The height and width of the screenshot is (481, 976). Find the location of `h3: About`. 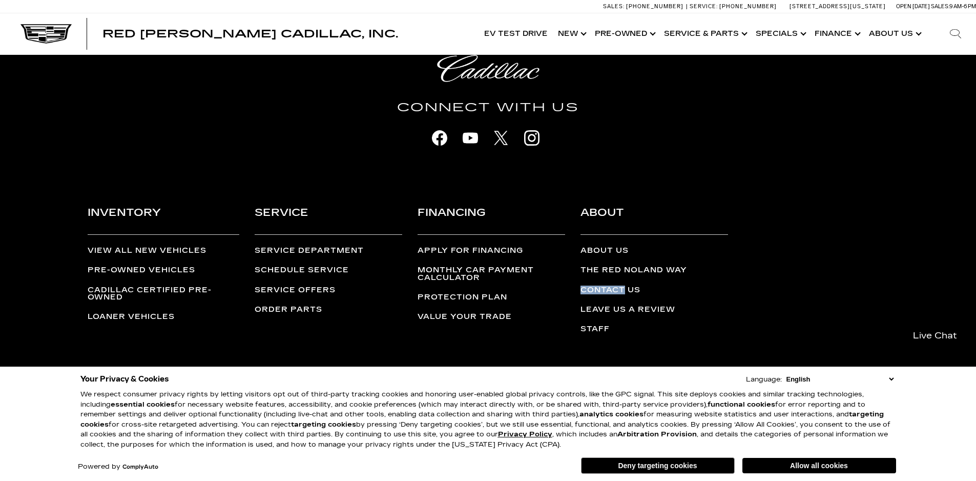

h3: About is located at coordinates (654, 219).